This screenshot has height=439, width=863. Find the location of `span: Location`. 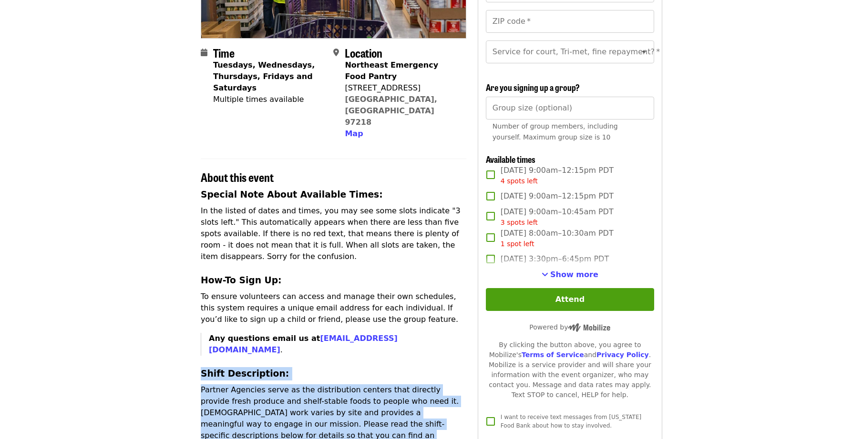

span: Location is located at coordinates (363, 52).